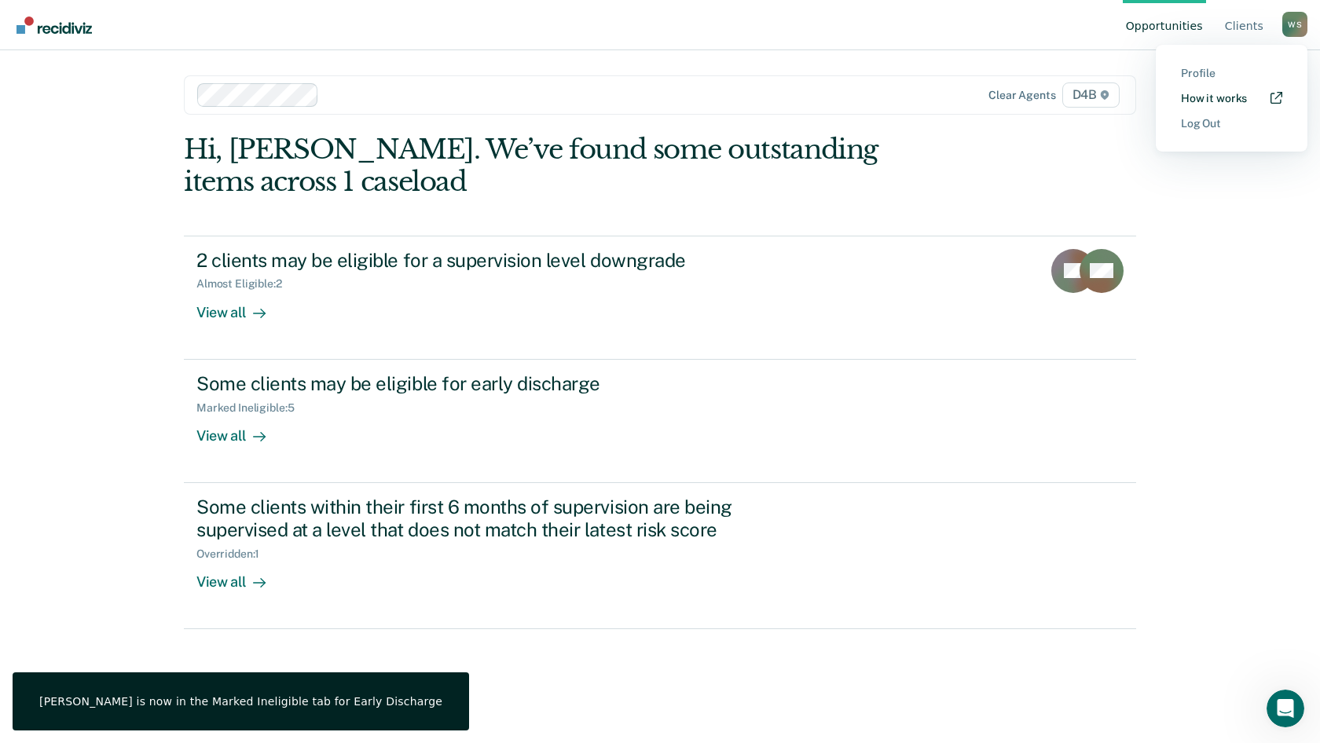 The image size is (1320, 743). What do you see at coordinates (660, 421) in the screenshot?
I see `a: Some clients may be eligible for early dischargeMarked Ineligible:5View all` at bounding box center [660, 421].